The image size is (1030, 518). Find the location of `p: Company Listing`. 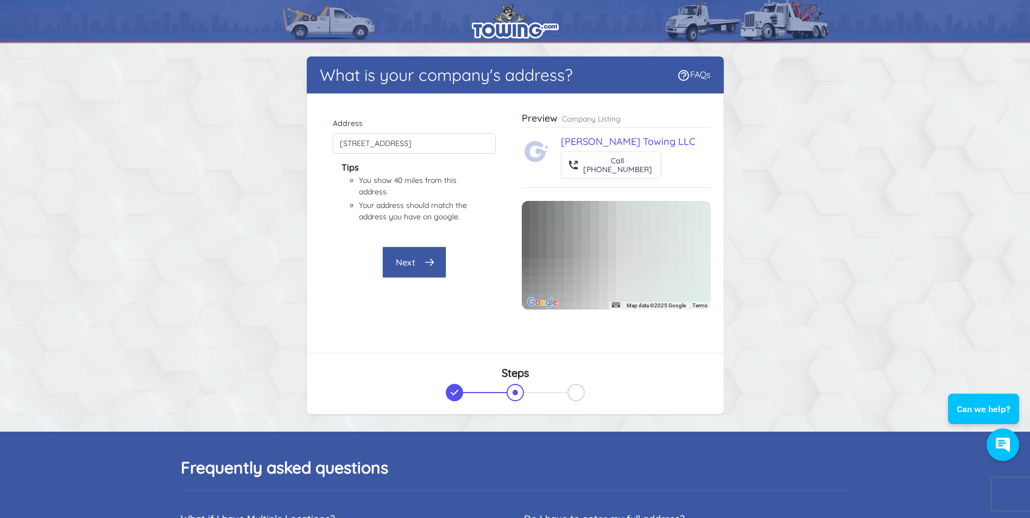

p: Company Listing is located at coordinates (591, 119).